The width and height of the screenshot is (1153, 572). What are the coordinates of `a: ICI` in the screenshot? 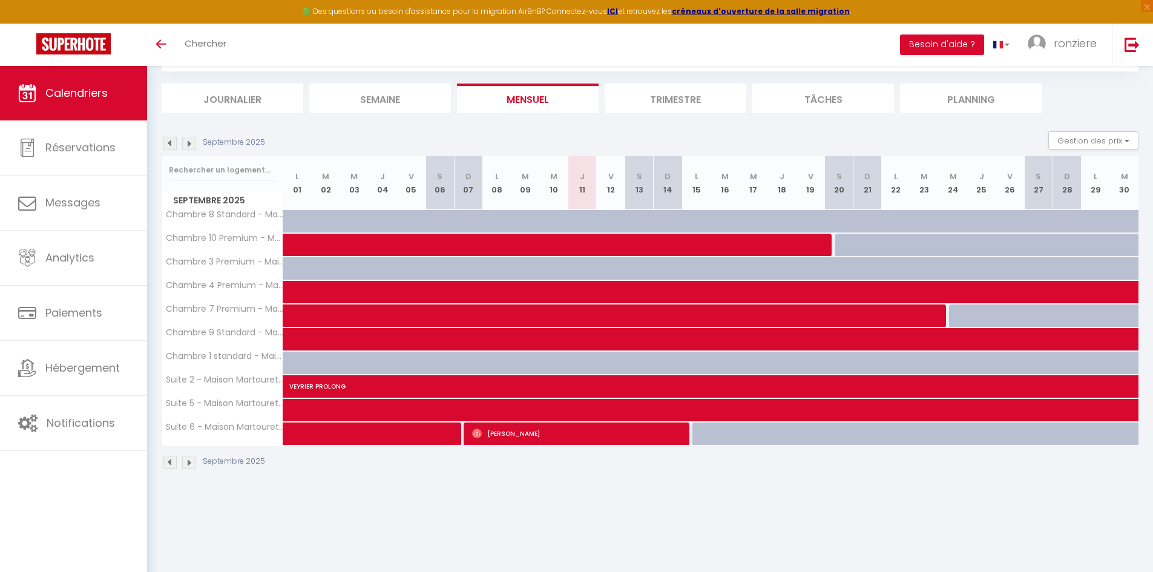 It's located at (613, 11).